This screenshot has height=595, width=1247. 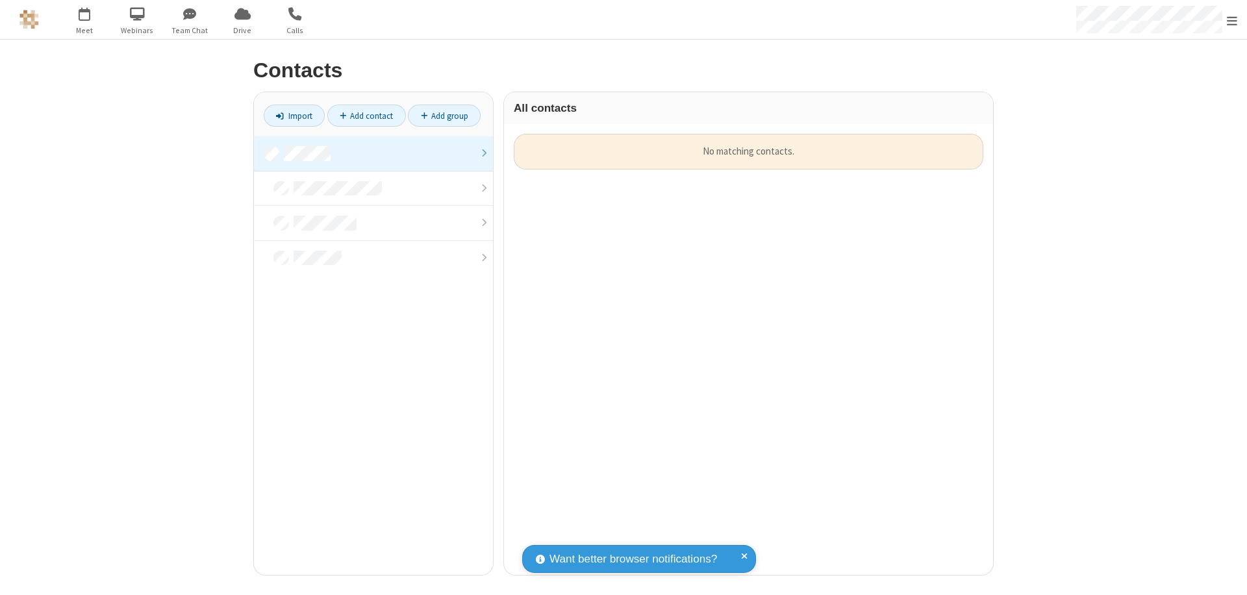 What do you see at coordinates (242, 31) in the screenshot?
I see `span: Drive` at bounding box center [242, 31].